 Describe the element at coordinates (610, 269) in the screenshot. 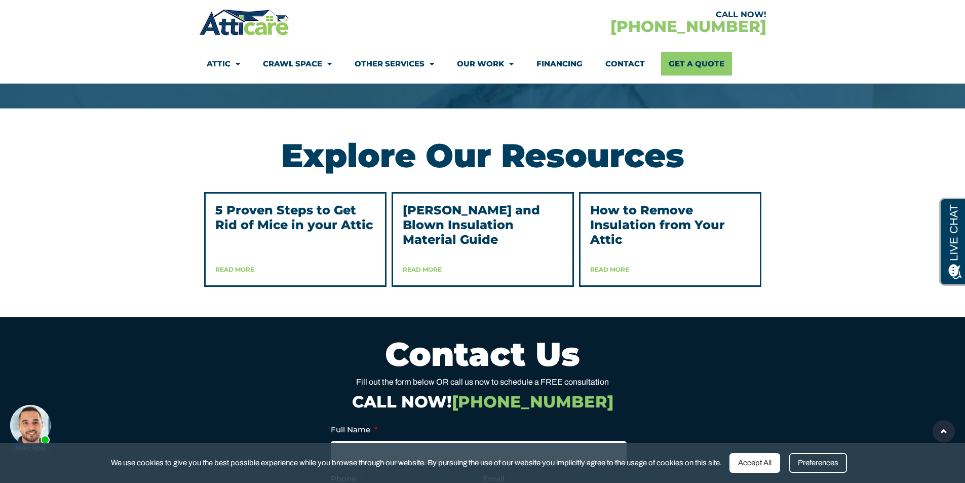

I see `a: Read more about How to Remove Insulation from Your Attic` at that location.